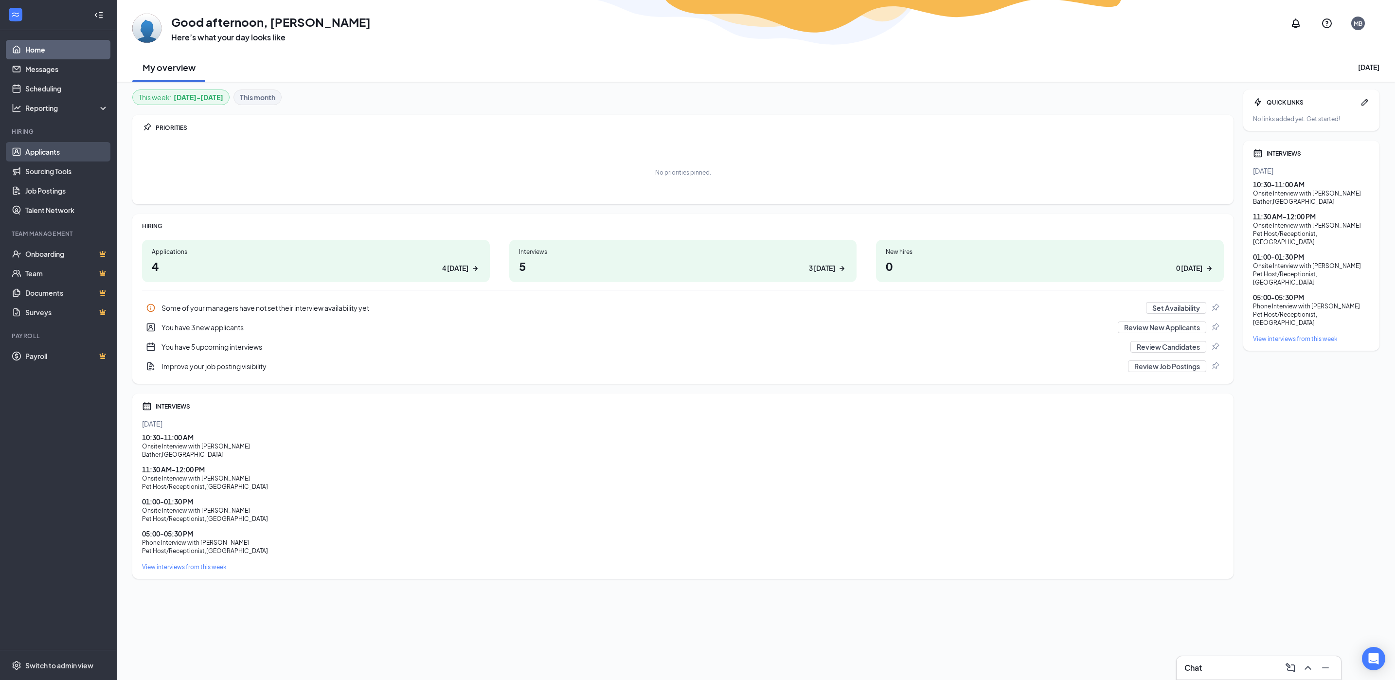 The image size is (1395, 680). What do you see at coordinates (1194, 668) in the screenshot?
I see `h3: Chat` at bounding box center [1194, 668].